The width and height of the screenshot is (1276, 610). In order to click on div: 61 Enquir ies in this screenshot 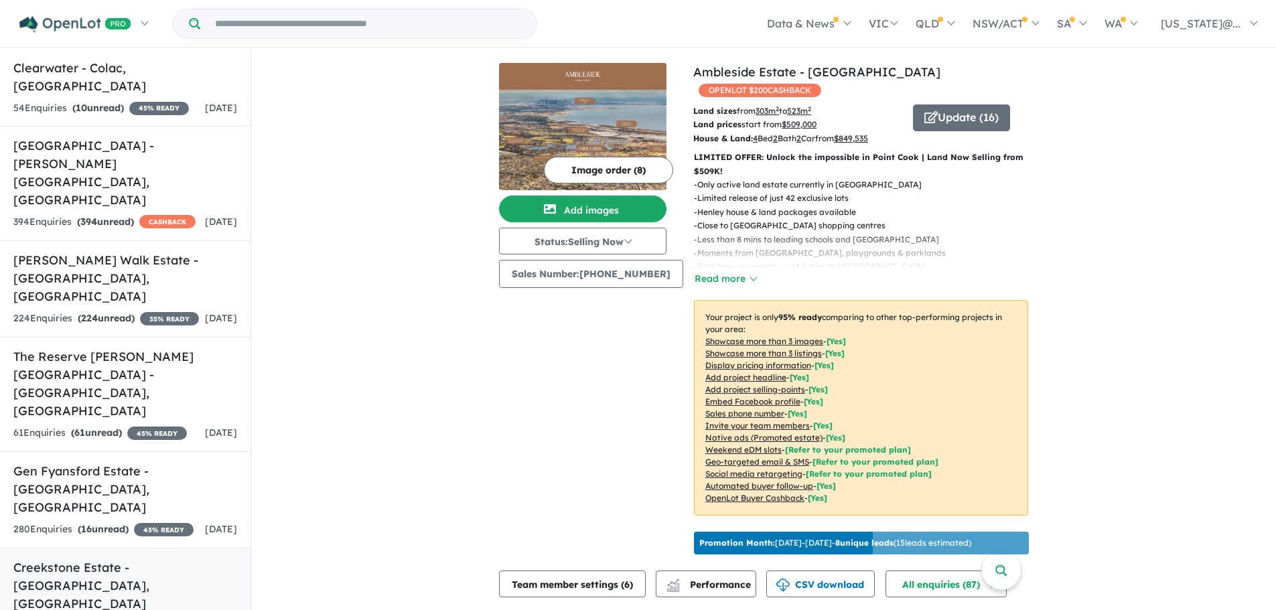, I will do `click(100, 433)`.